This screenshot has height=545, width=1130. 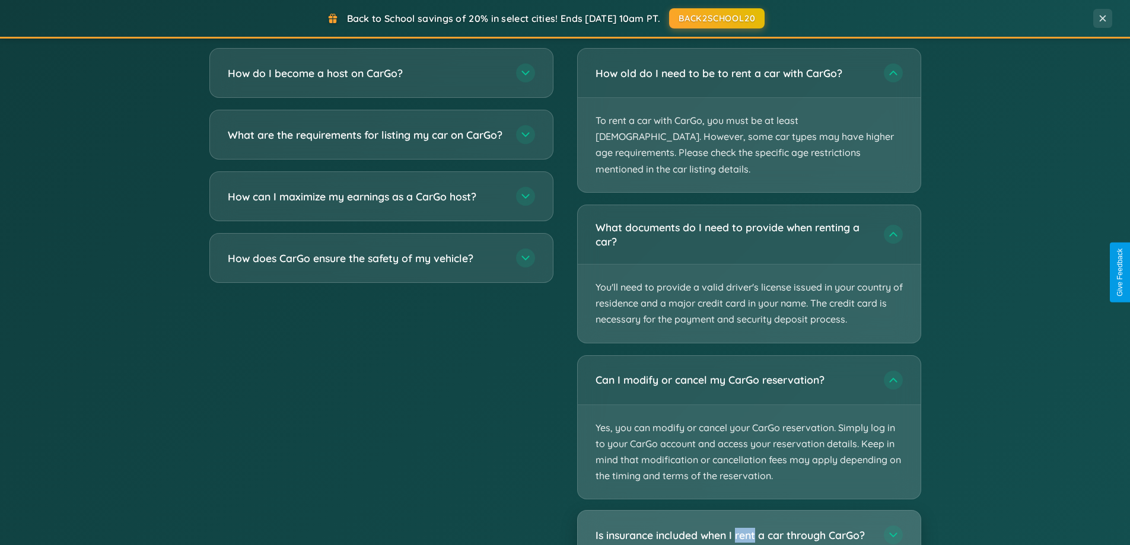 What do you see at coordinates (749, 304) in the screenshot?
I see `p: You'll need to provide a valid driver's license issued in your country of residence and a major c...` at bounding box center [749, 304].